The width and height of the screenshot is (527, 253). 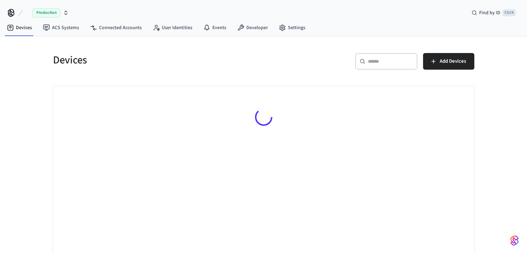 What do you see at coordinates (253, 28) in the screenshot?
I see `a: Developer` at bounding box center [253, 28].